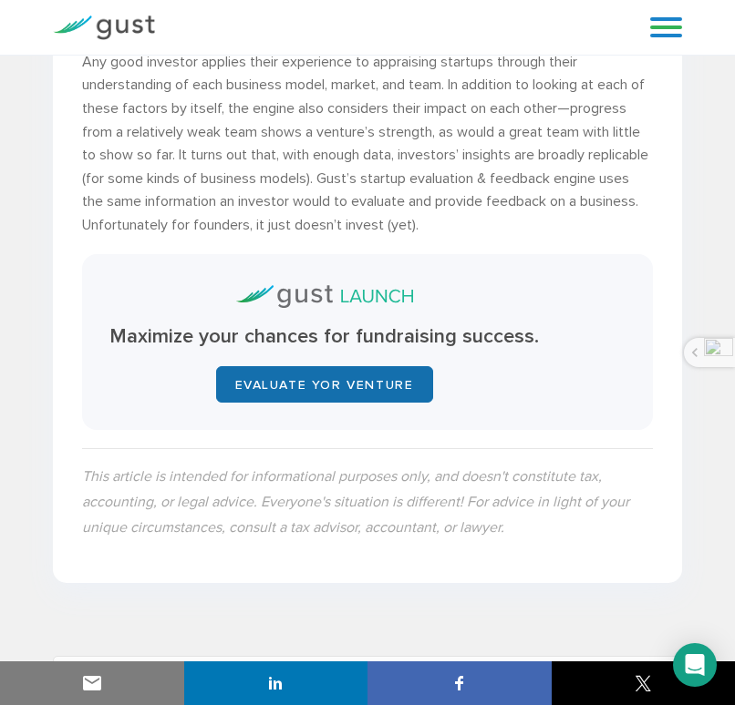 Image resolution: width=735 pixels, height=705 pixels. What do you see at coordinates (275, 684) in the screenshot?
I see `img: linkedin sharing button` at bounding box center [275, 684].